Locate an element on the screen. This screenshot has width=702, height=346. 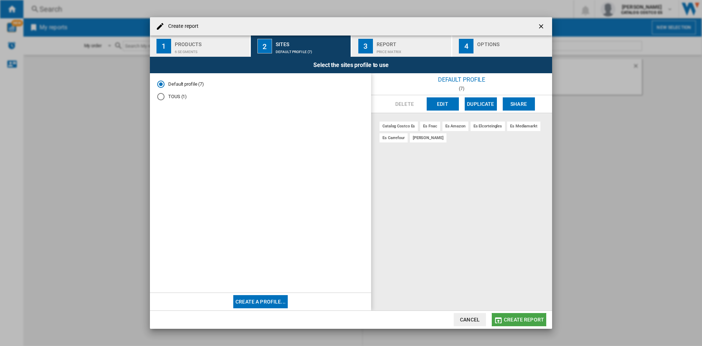
span: Create report is located at coordinates (524, 319).